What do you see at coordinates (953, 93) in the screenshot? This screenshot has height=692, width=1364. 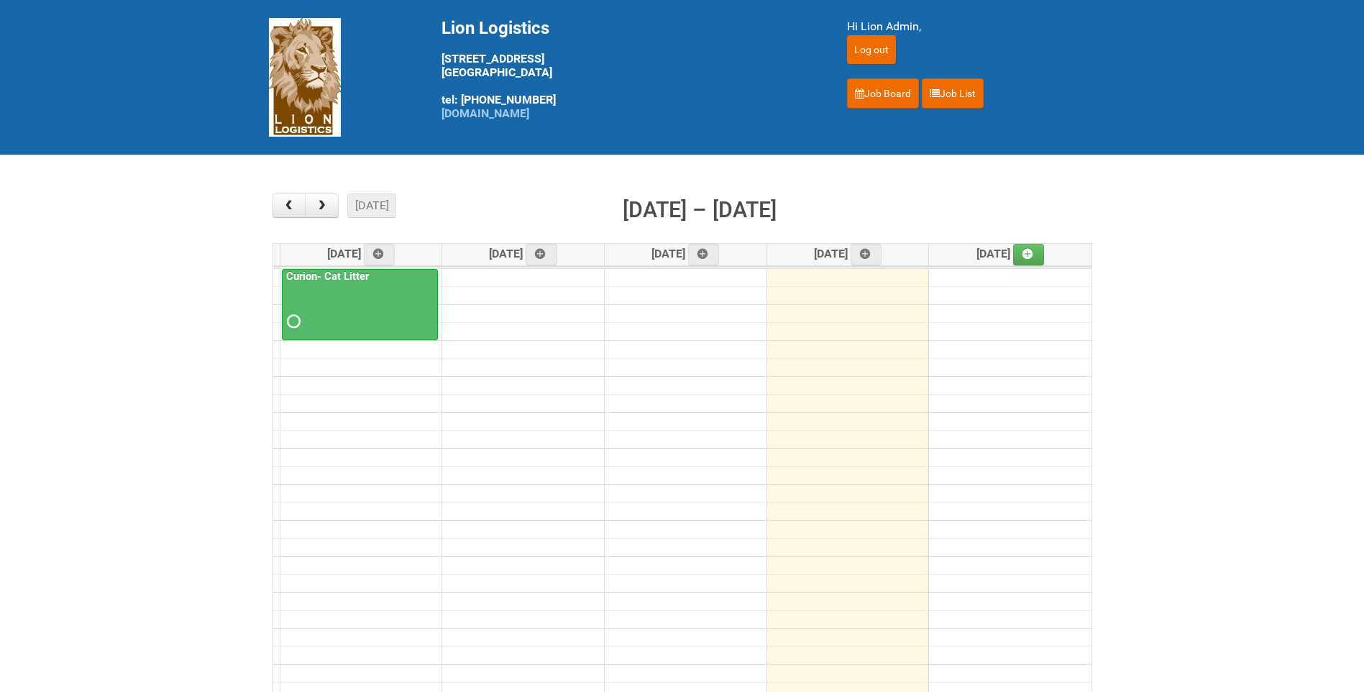 I see `a: Job List` at bounding box center [953, 93].